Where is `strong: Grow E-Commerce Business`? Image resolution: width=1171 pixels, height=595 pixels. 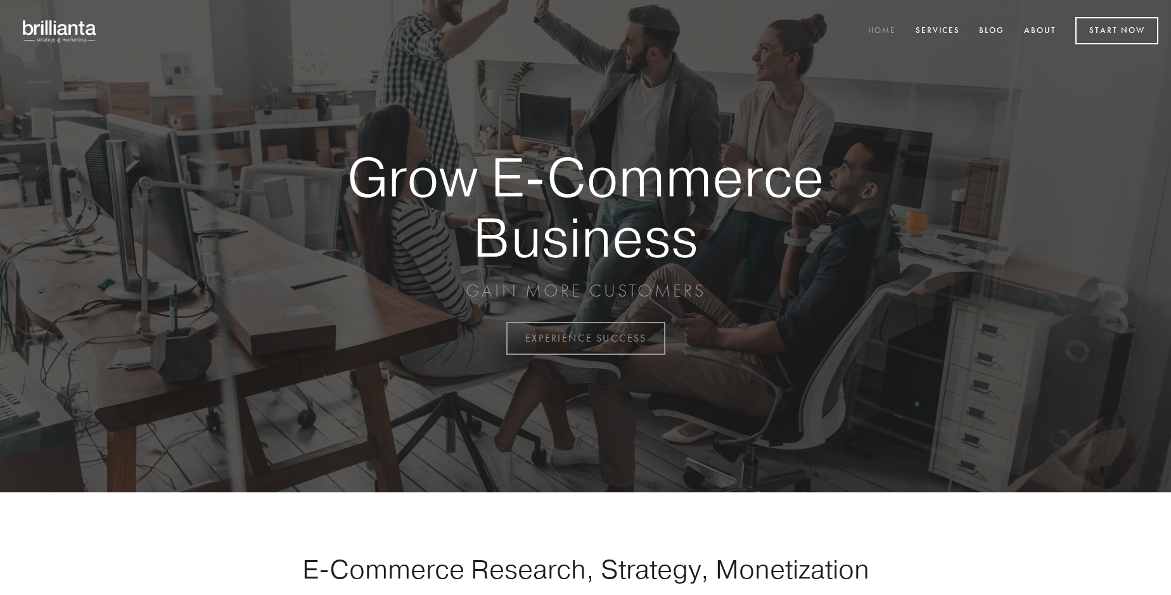
strong: Grow E-Commerce Business is located at coordinates (585, 207).